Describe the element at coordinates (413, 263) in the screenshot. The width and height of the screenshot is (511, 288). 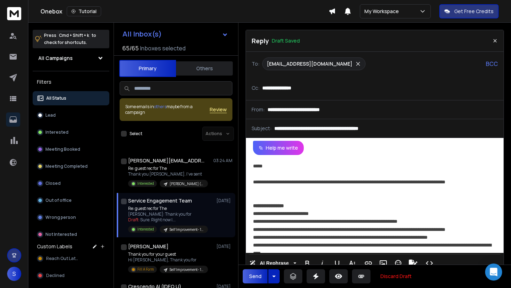
I see `button: Signature` at that location.